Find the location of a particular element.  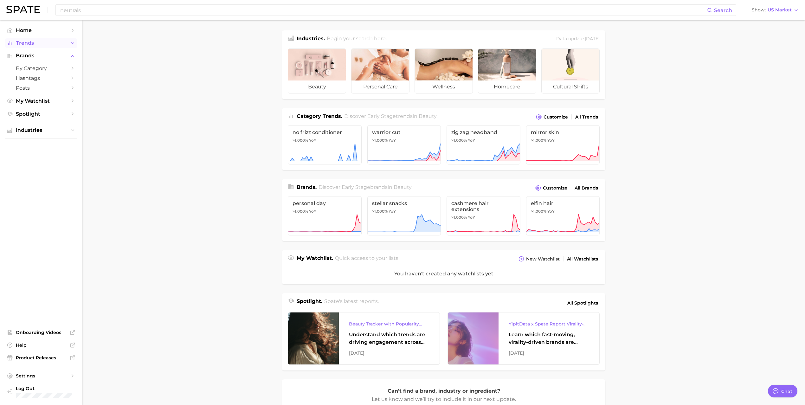

a: cashmere hair extensions>1,000% YoY is located at coordinates (483, 216).